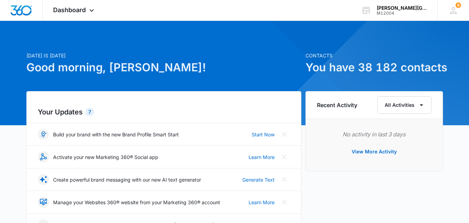 Image resolution: width=469 pixels, height=223 pixels. I want to click on div: account id, so click(402, 13).